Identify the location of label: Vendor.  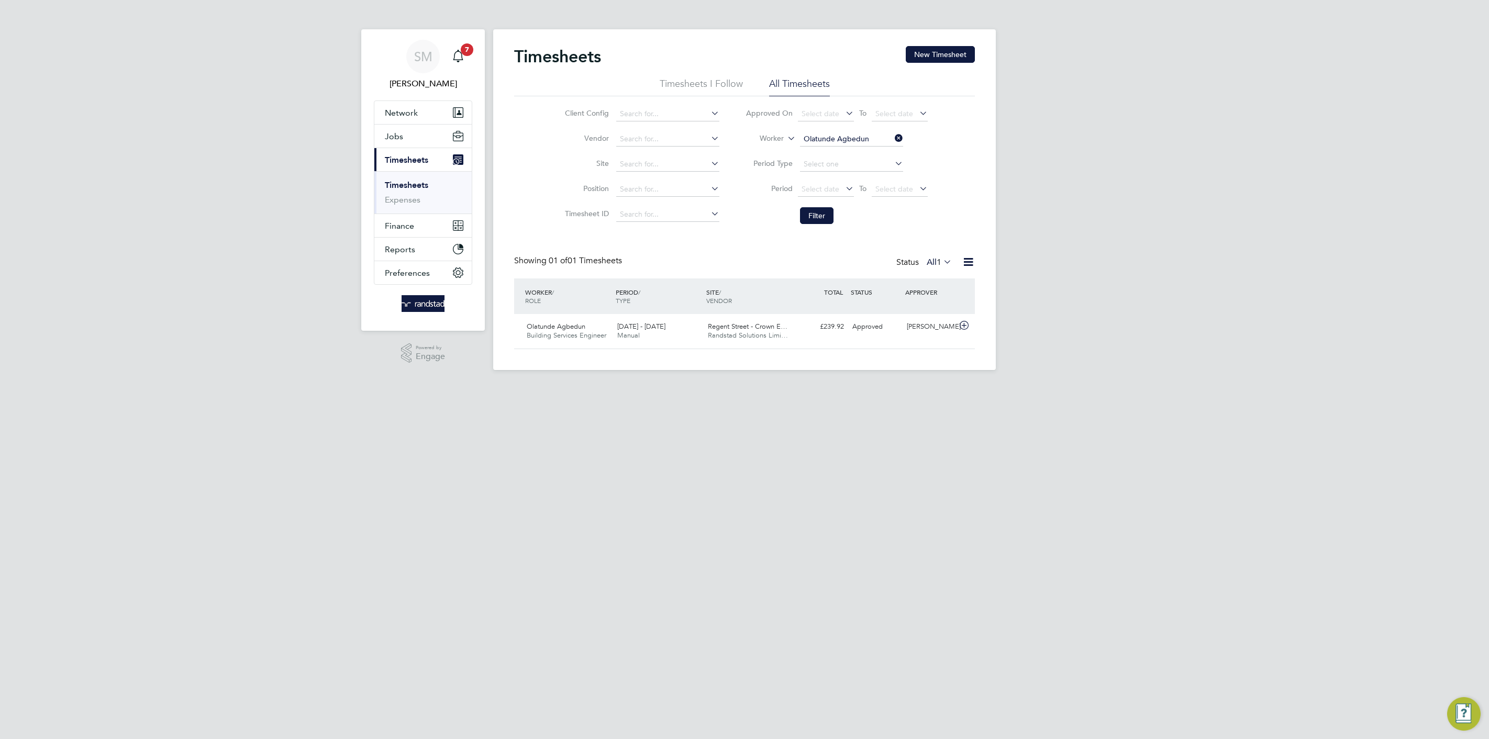
(585, 138).